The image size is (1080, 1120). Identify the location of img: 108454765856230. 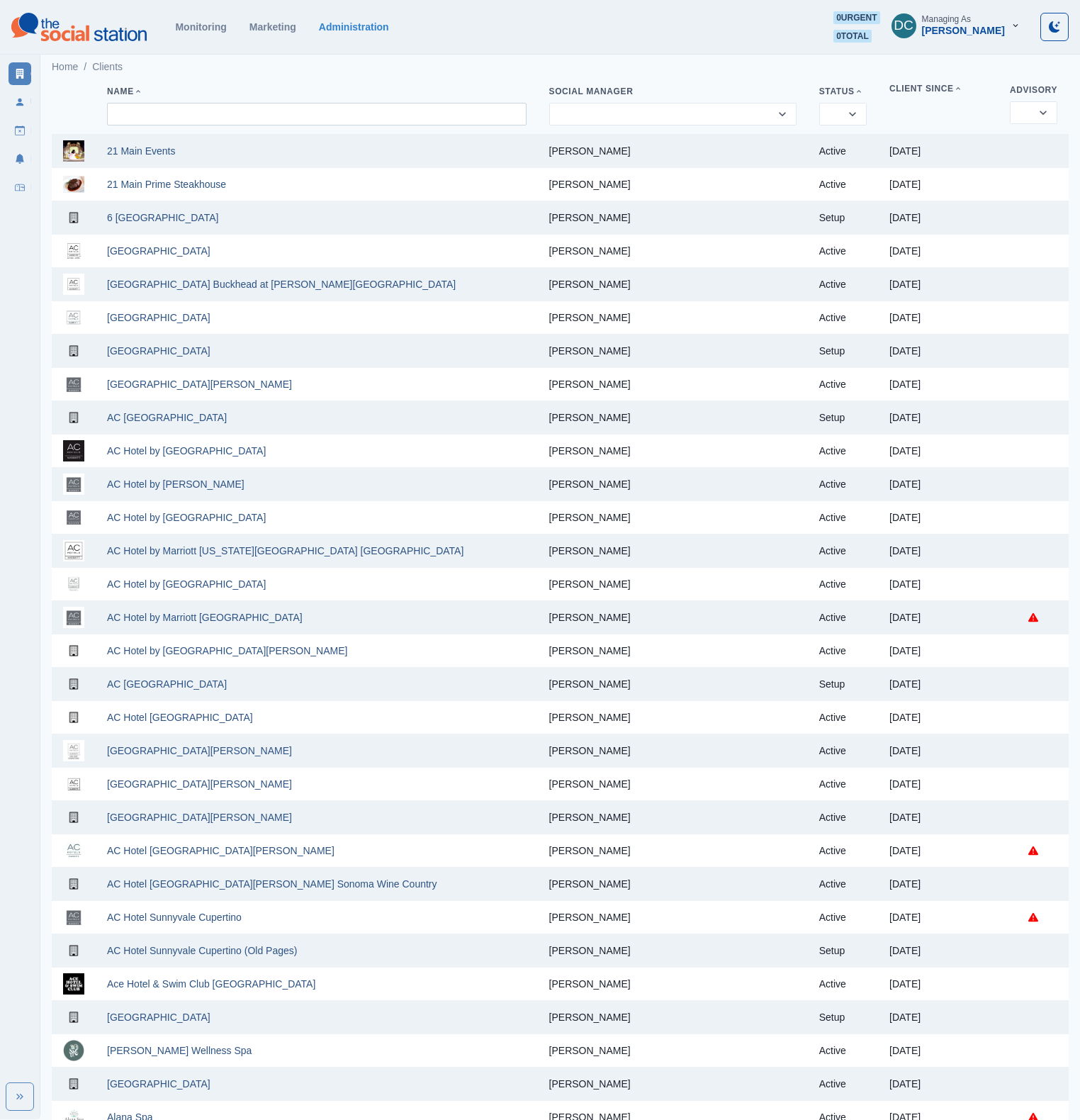
(73, 717).